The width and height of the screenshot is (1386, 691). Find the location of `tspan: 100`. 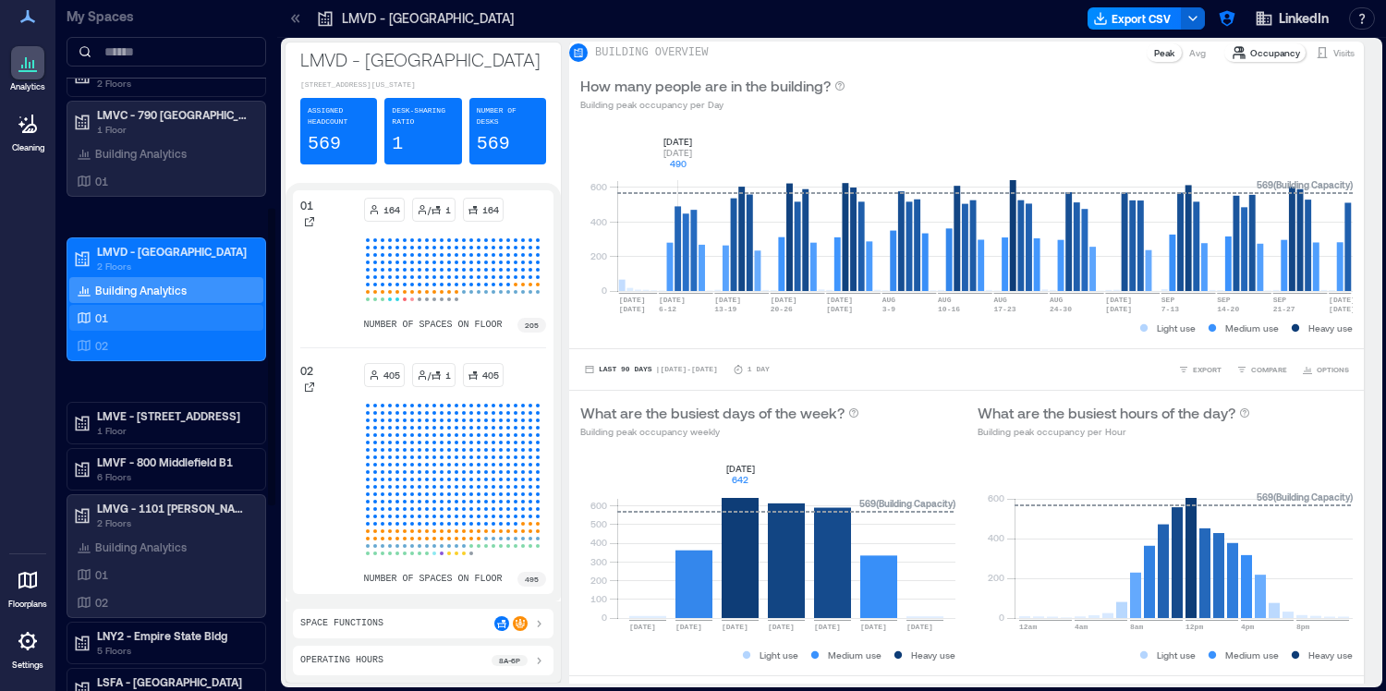

tspan: 100 is located at coordinates (599, 599).